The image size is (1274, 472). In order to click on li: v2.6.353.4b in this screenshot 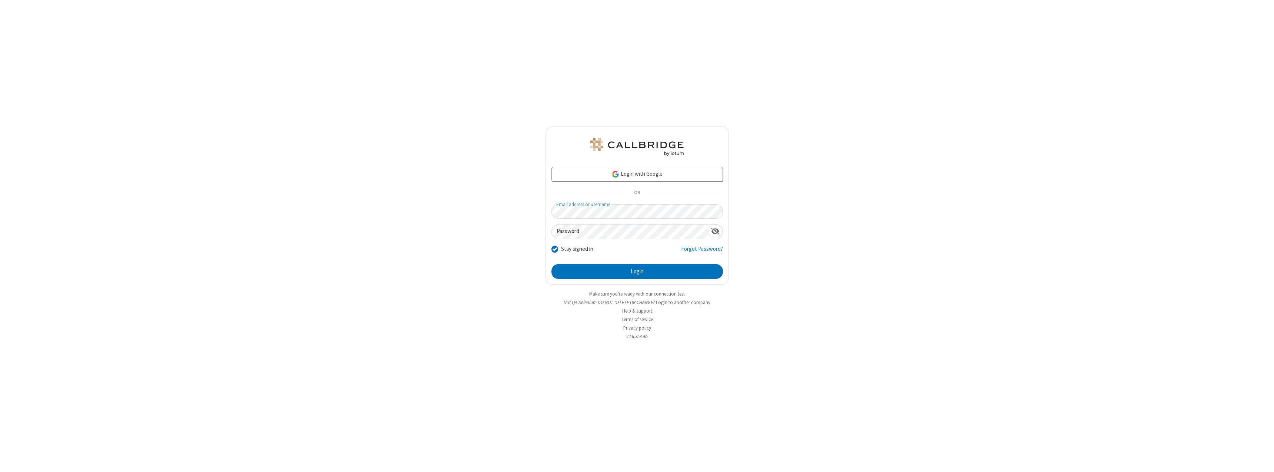, I will do `click(637, 337)`.